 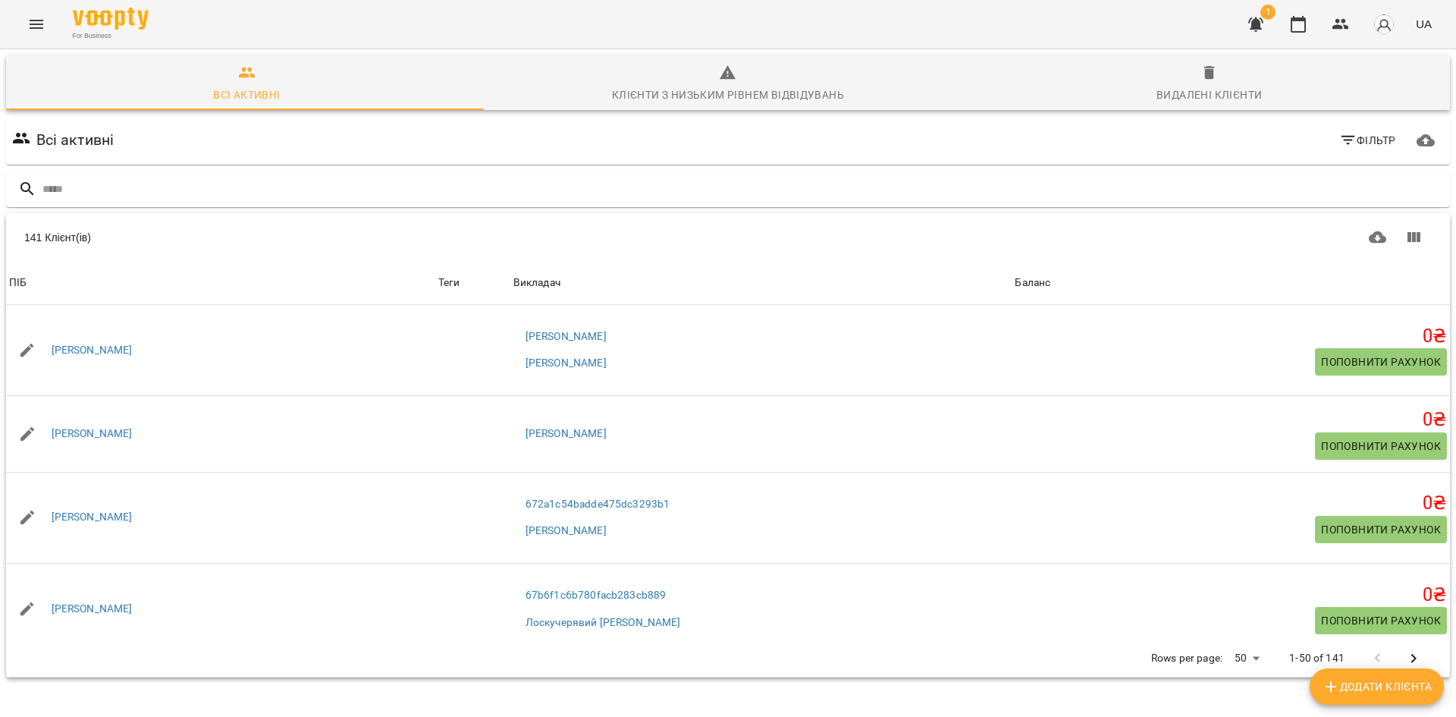 What do you see at coordinates (761, 283) in the screenshot?
I see `span: Викладач` at bounding box center [761, 283].